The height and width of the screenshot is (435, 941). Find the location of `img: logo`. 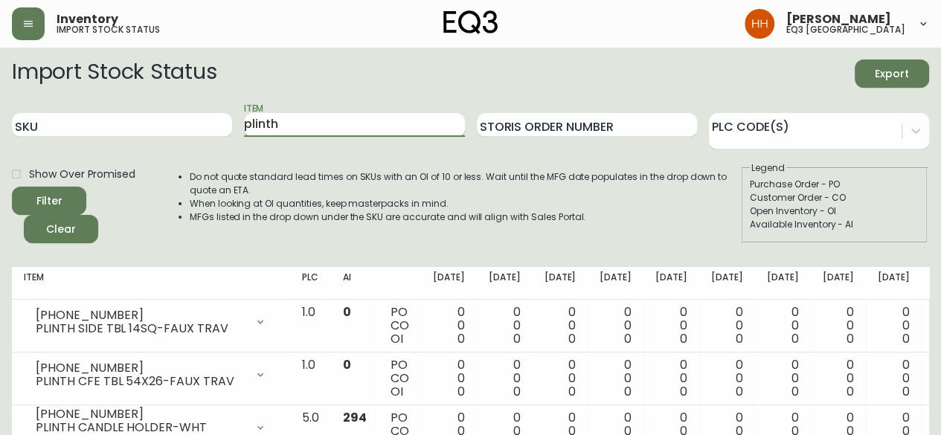

img: logo is located at coordinates (471, 22).